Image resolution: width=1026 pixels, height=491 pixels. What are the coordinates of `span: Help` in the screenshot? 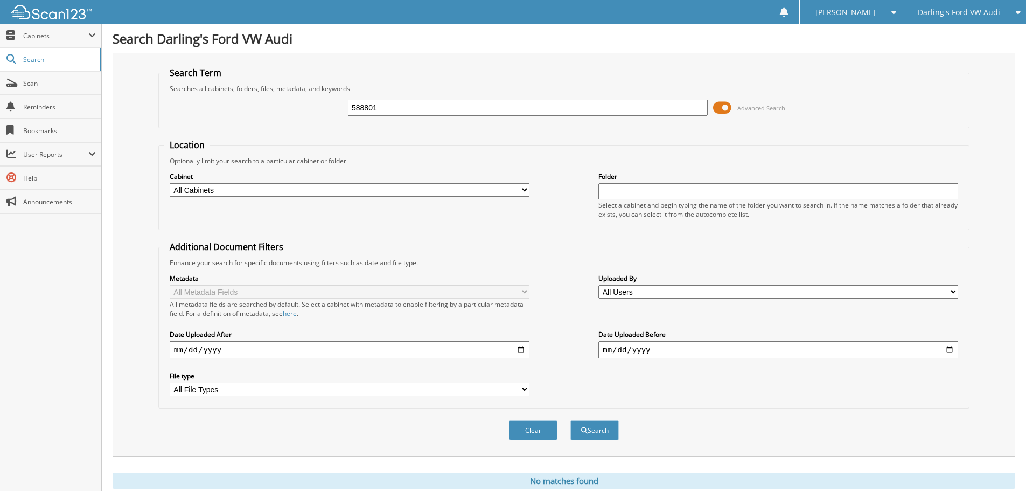 It's located at (59, 178).